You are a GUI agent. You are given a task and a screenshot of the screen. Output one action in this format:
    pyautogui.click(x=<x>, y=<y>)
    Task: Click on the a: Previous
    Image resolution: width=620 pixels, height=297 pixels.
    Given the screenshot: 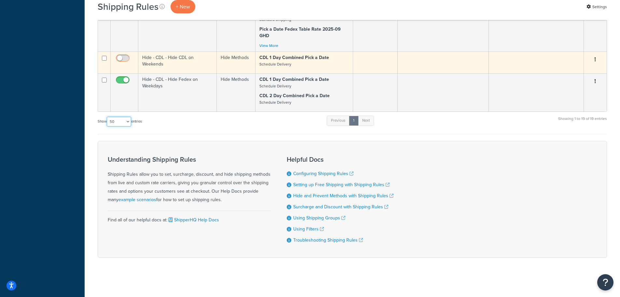 What is the action you would take?
    pyautogui.click(x=338, y=120)
    